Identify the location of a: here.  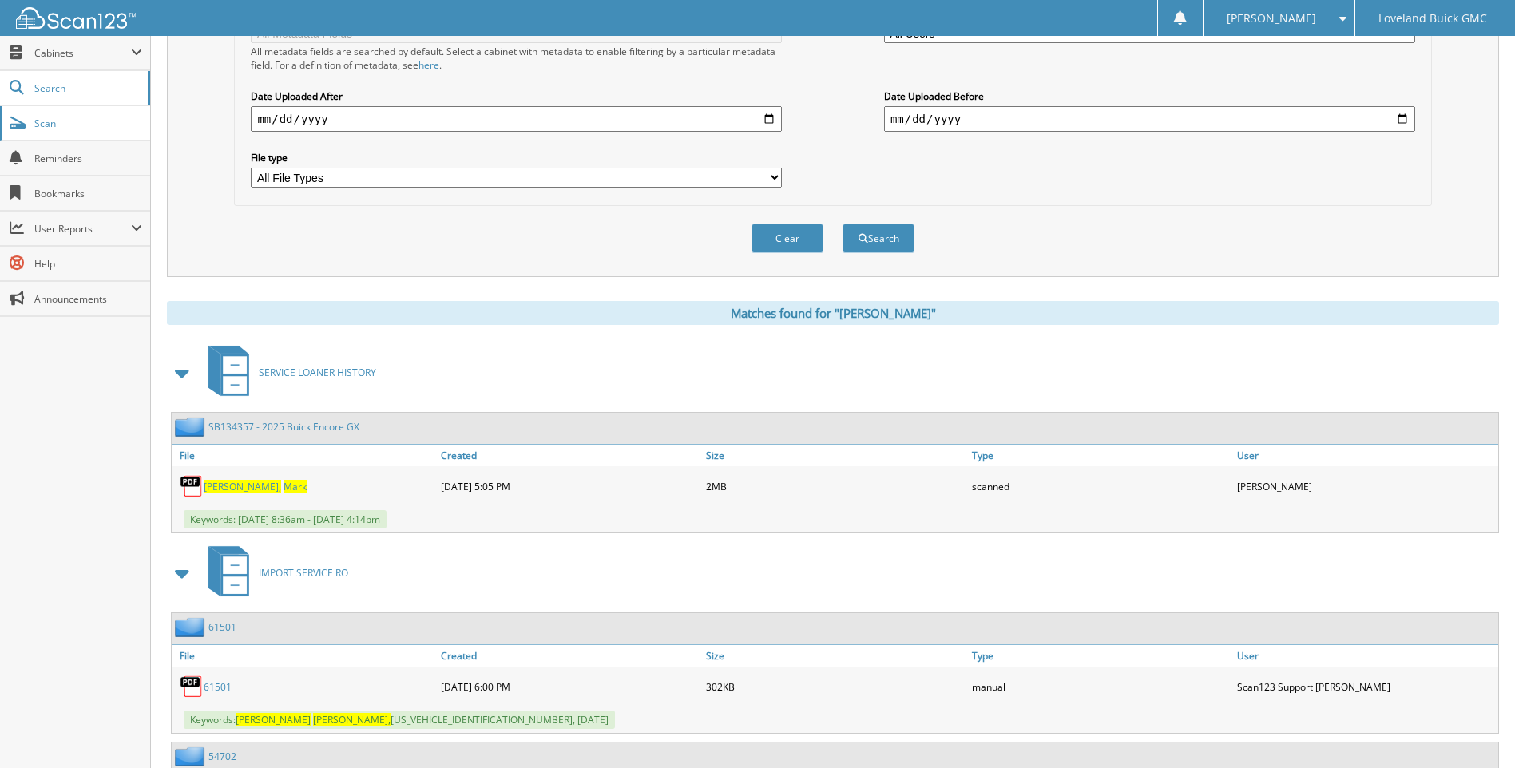
(429, 65).